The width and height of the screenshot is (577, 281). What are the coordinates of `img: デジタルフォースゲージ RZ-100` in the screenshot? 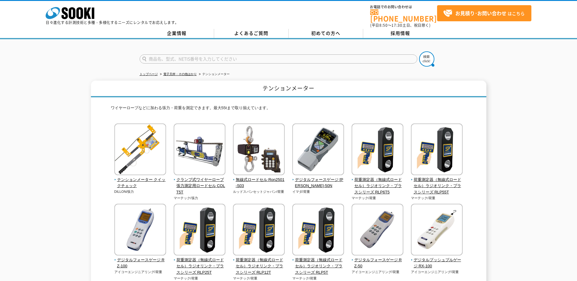 It's located at (140, 230).